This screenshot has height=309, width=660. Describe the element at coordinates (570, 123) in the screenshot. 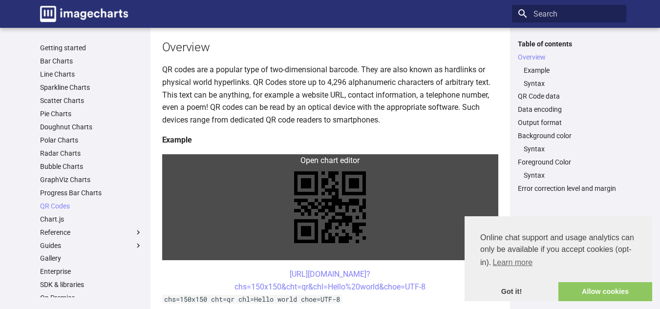

I see `a: Output format` at that location.